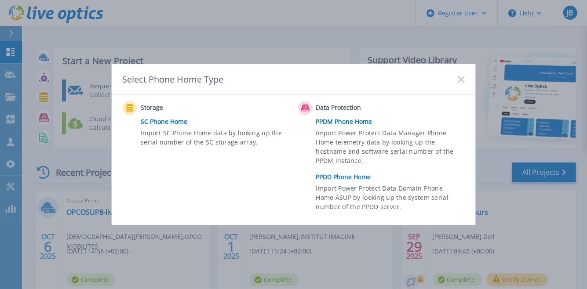 This screenshot has height=289, width=587. I want to click on span: Storage, so click(184, 108).